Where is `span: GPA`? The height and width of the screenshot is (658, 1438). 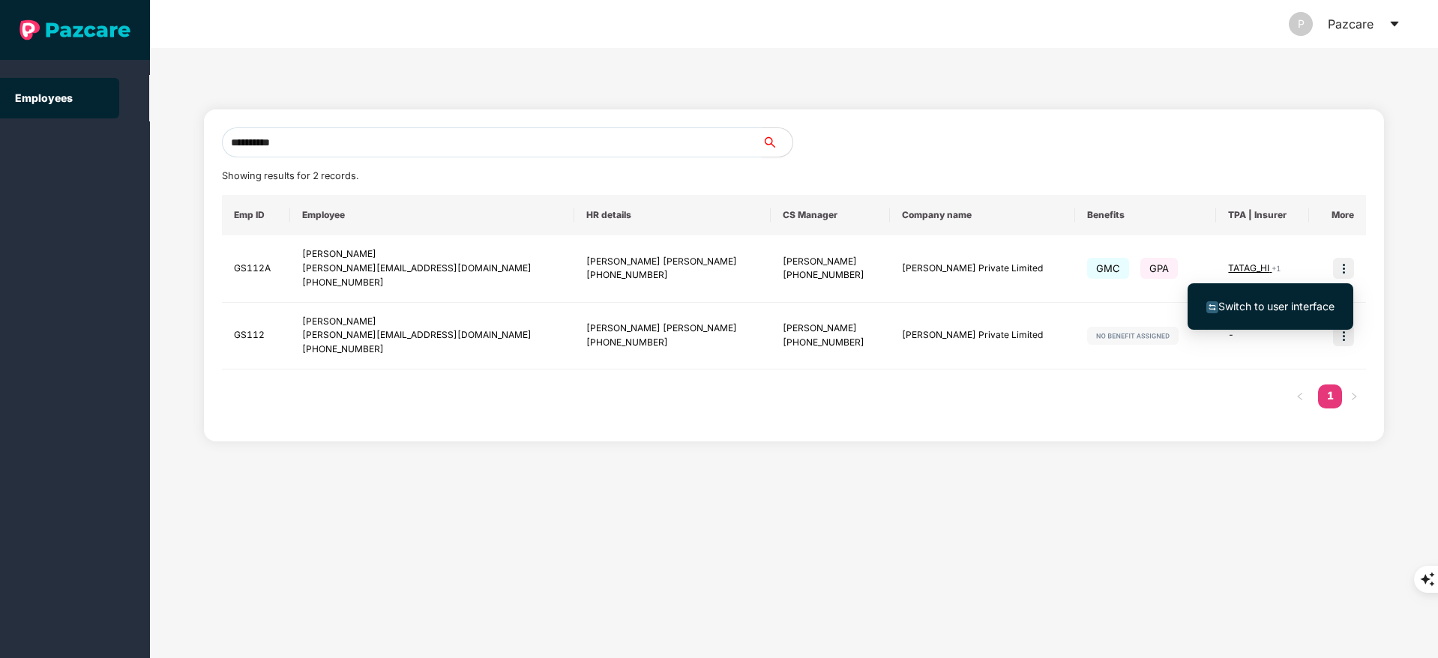 span: GPA is located at coordinates (1159, 268).